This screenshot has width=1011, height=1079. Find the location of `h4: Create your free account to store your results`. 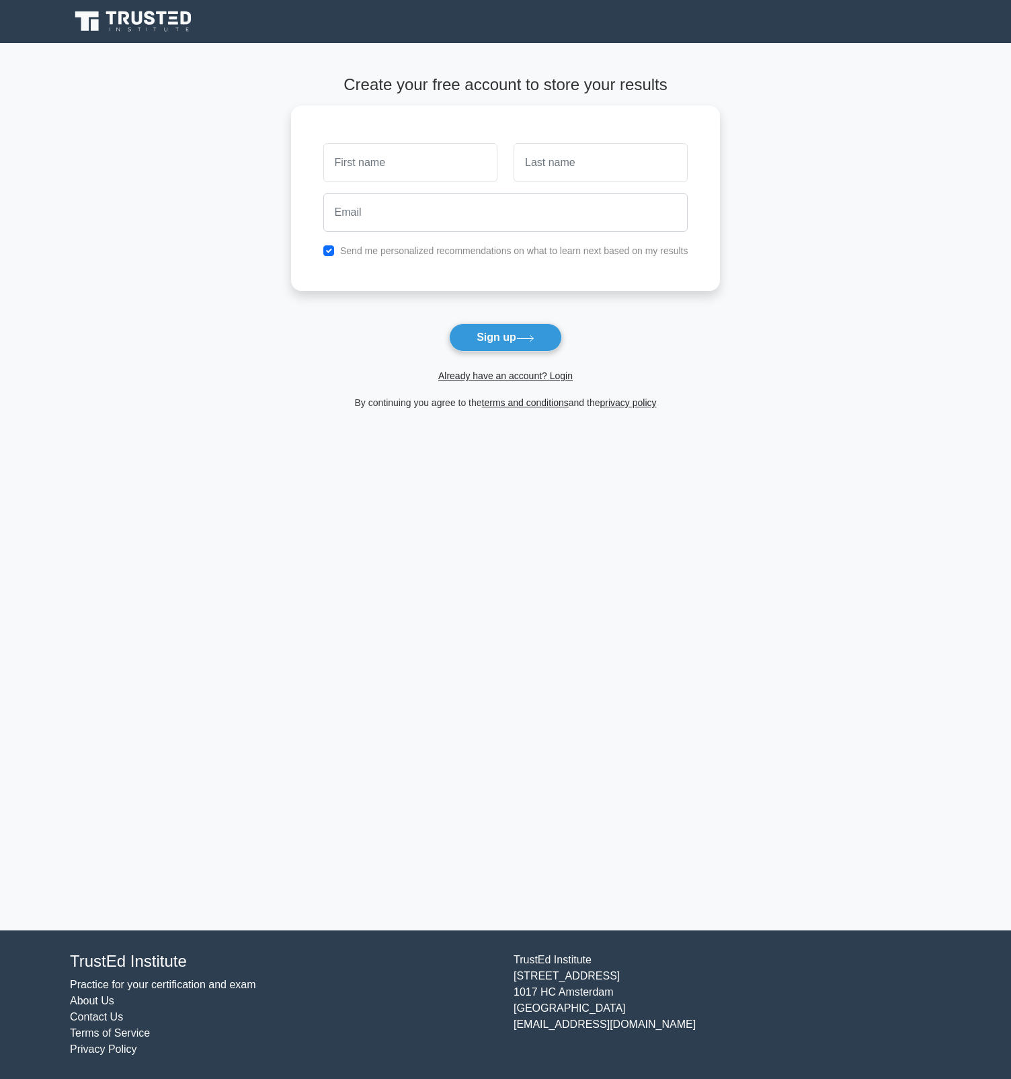

h4: Create your free account to store your results is located at coordinates (505, 85).